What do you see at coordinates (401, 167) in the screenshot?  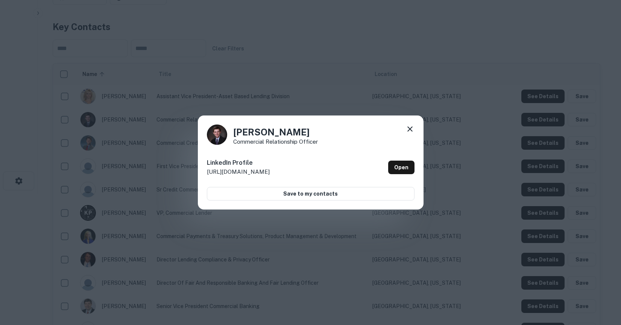 I see `a: Open` at bounding box center [401, 167].